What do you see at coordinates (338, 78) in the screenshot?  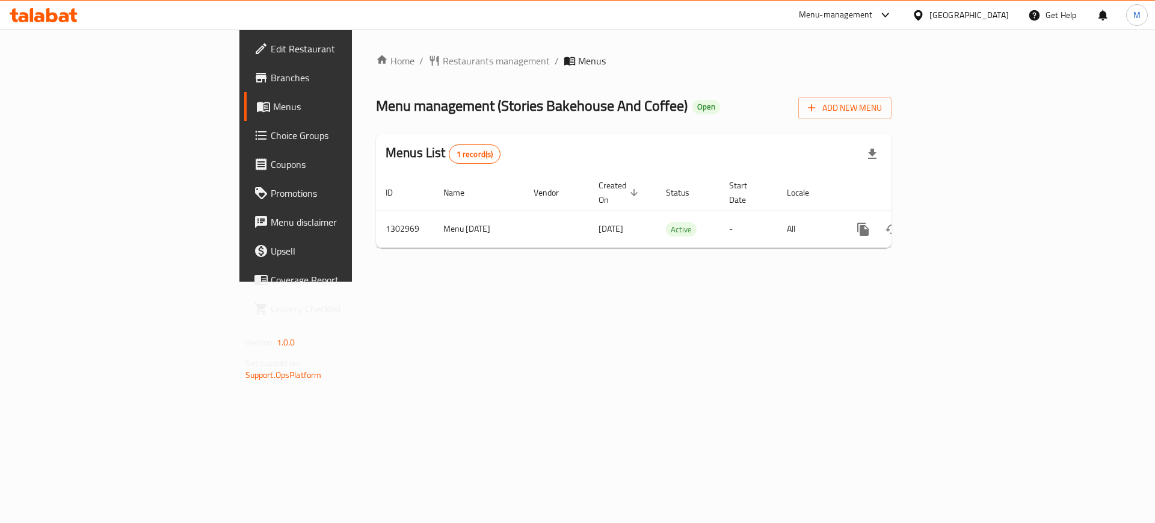 I see `a: Branches` at bounding box center [338, 78].